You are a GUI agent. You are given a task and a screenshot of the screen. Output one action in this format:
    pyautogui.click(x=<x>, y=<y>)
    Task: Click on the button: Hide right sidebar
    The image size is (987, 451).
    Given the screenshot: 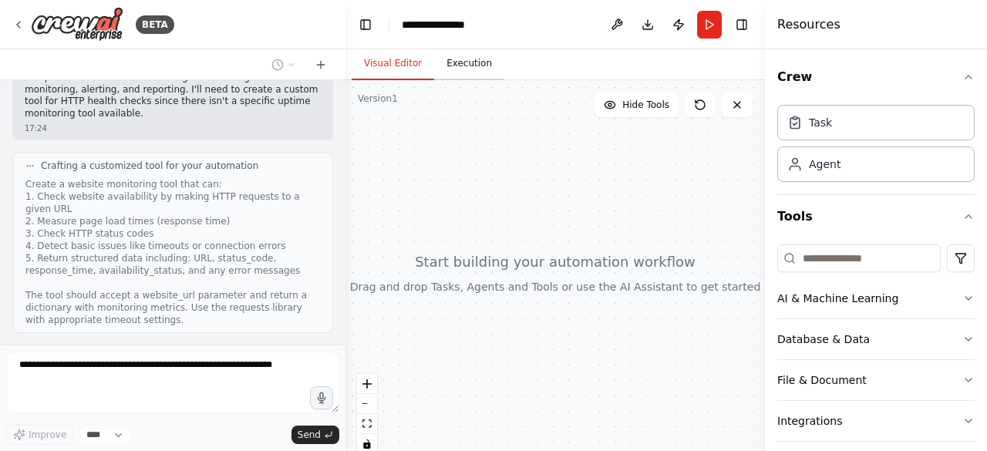 What is the action you would take?
    pyautogui.click(x=742, y=25)
    